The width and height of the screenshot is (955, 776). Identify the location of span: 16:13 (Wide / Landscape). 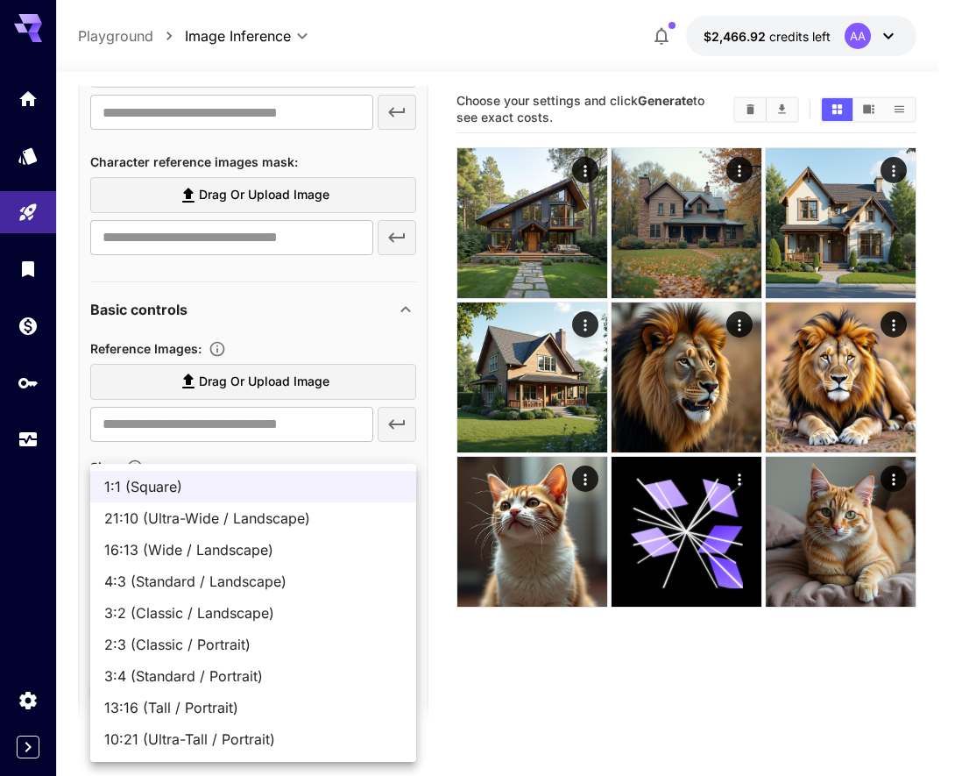
(253, 550).